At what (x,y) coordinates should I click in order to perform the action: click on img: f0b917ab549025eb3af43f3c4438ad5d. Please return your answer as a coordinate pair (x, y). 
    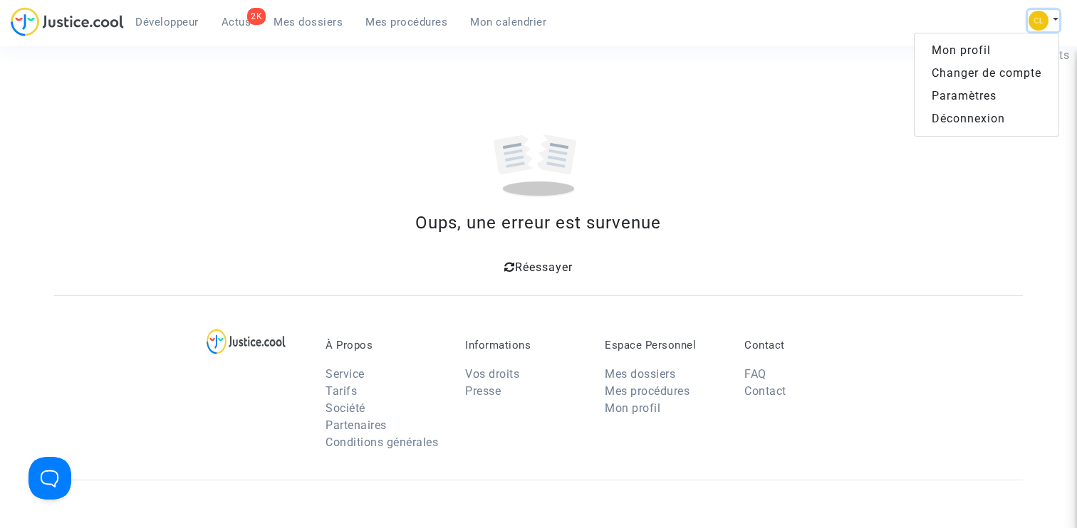
    Looking at the image, I should click on (1038, 21).